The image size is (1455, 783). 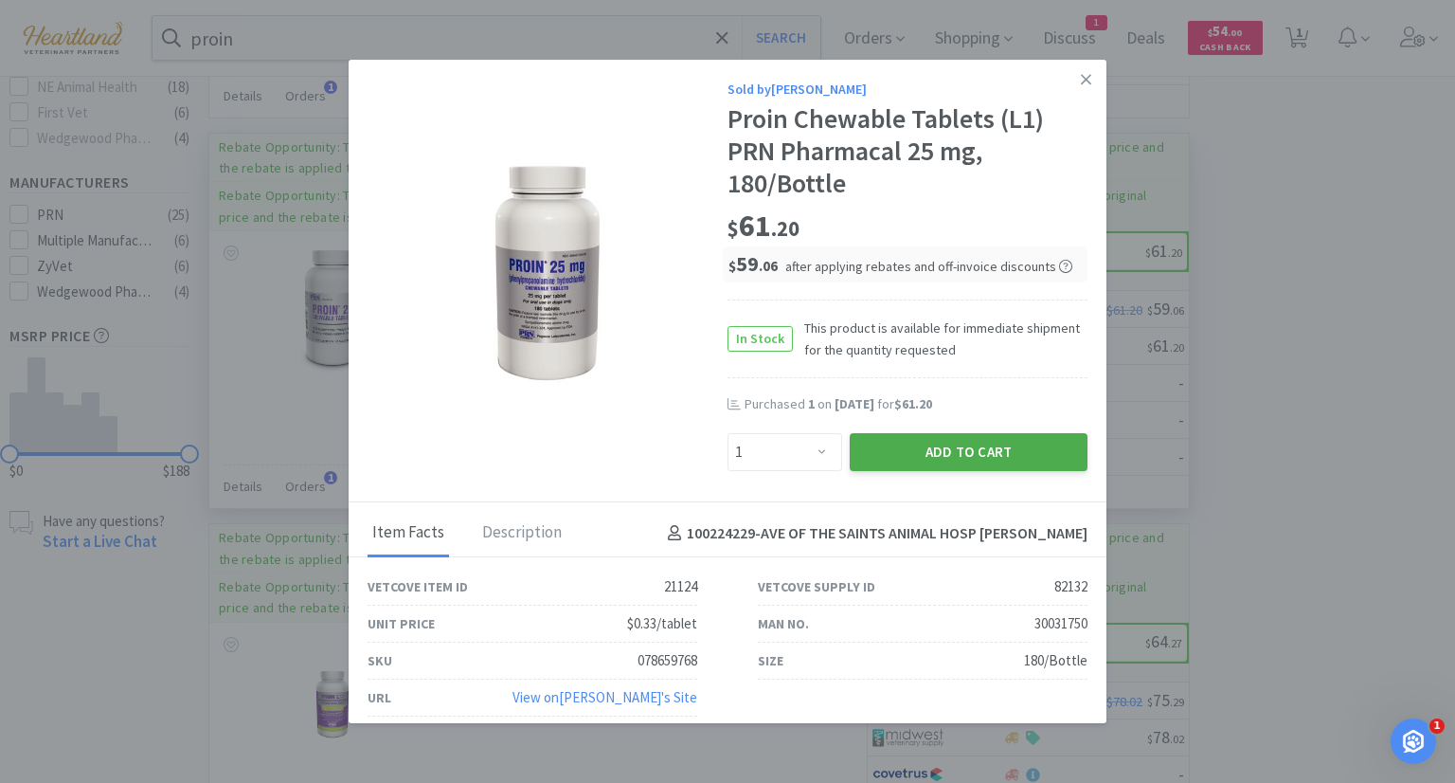 I want to click on div: Item Facts, so click(x=408, y=533).